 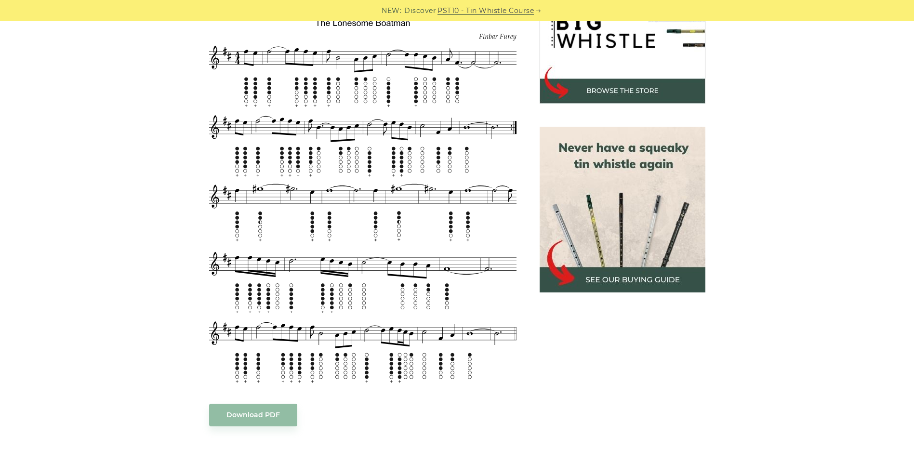 What do you see at coordinates (420, 11) in the screenshot?
I see `span: Discover` at bounding box center [420, 11].